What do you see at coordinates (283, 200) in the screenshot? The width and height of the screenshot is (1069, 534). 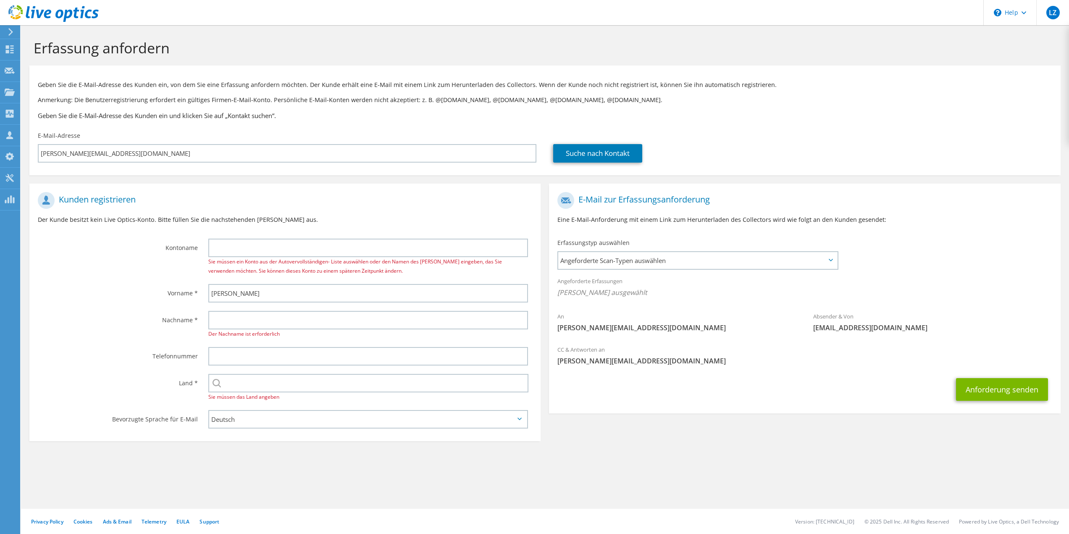 I see `h1: Kunden registrieren` at bounding box center [283, 200].